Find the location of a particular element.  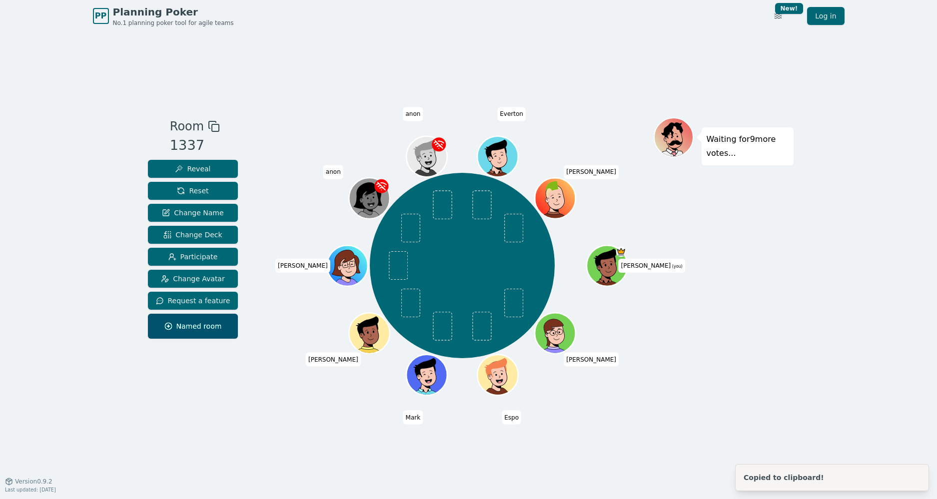

a: PPPlanning PokerNo.1 planning poker tool for agile teams is located at coordinates (163, 16).